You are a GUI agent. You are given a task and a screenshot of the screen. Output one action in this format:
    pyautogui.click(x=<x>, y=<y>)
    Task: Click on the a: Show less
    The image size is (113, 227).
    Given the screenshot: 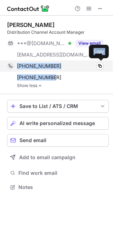 What is the action you would take?
    pyautogui.click(x=63, y=85)
    